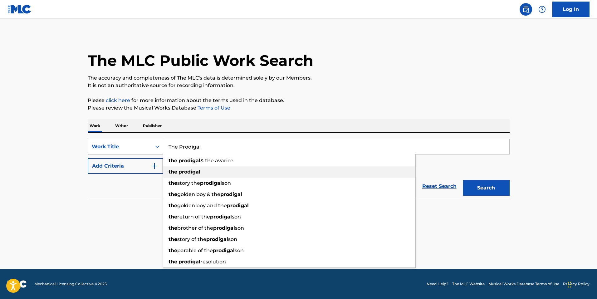  What do you see at coordinates (213, 108) in the screenshot?
I see `a: Terms of Use` at bounding box center [213, 108].